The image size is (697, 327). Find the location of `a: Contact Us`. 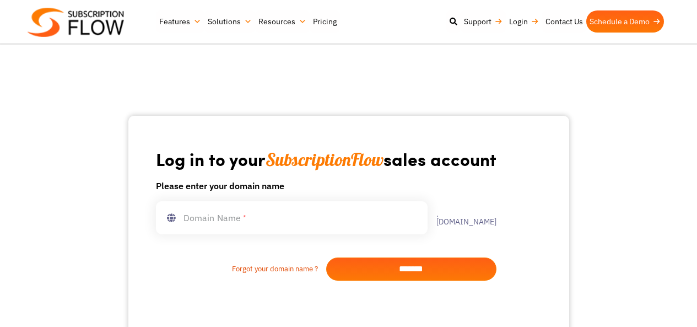

a: Contact Us is located at coordinates (565, 22).